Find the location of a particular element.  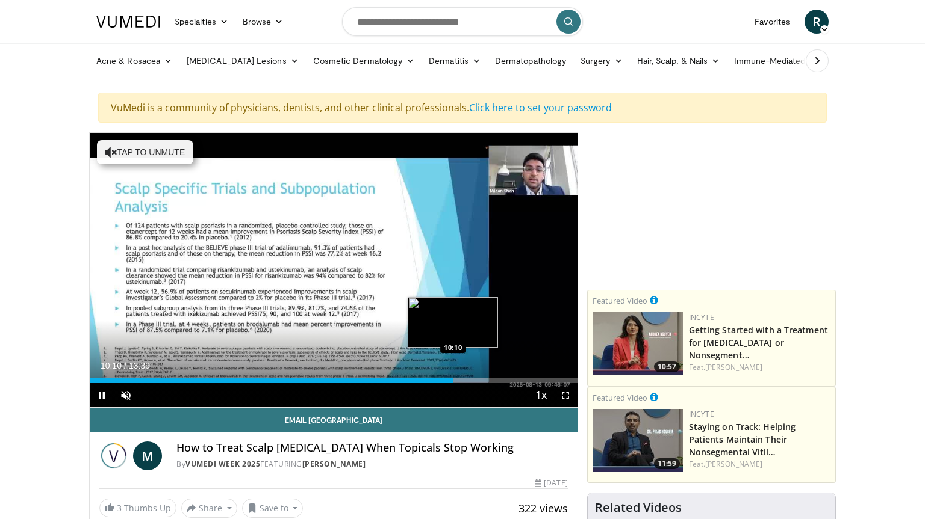

button: Save to is located at coordinates (273, 509).